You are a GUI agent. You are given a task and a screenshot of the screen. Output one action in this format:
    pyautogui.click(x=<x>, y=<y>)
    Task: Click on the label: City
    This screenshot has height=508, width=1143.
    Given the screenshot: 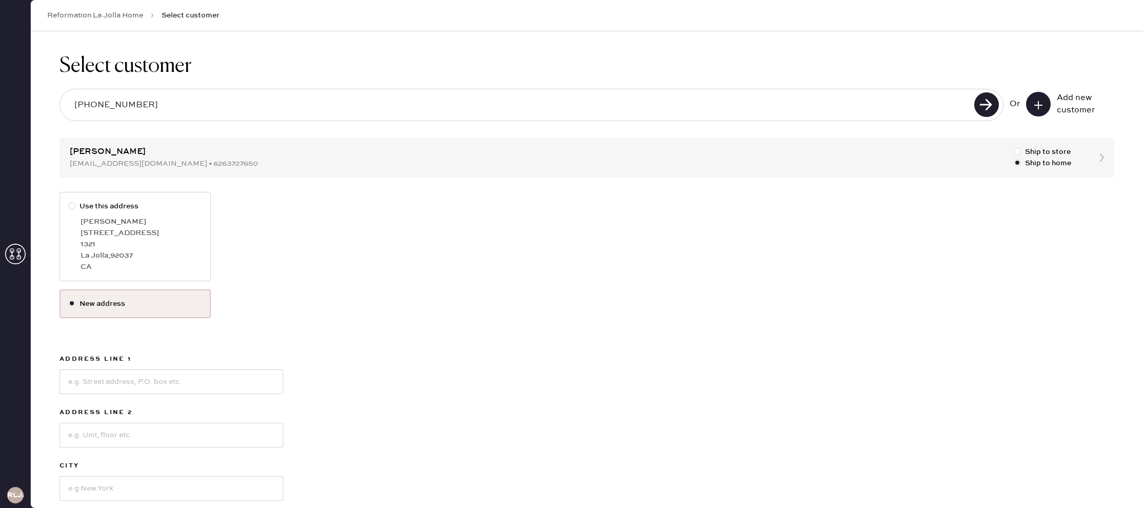 What is the action you would take?
    pyautogui.click(x=171, y=466)
    